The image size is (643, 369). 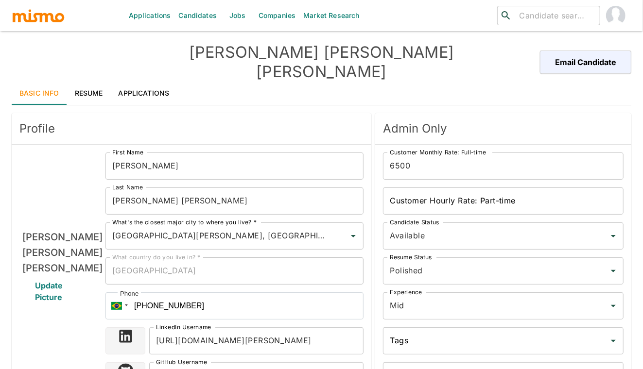 What do you see at coordinates (38, 16) in the screenshot?
I see `img: logo` at bounding box center [38, 16].